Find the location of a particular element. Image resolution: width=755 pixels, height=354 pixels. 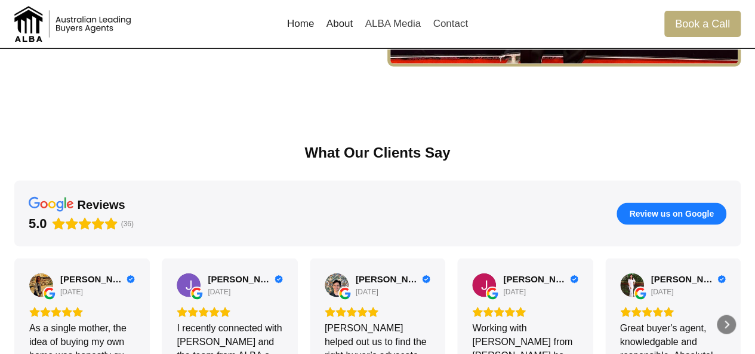

a: Review by Joe Massoud is located at coordinates (540, 279).